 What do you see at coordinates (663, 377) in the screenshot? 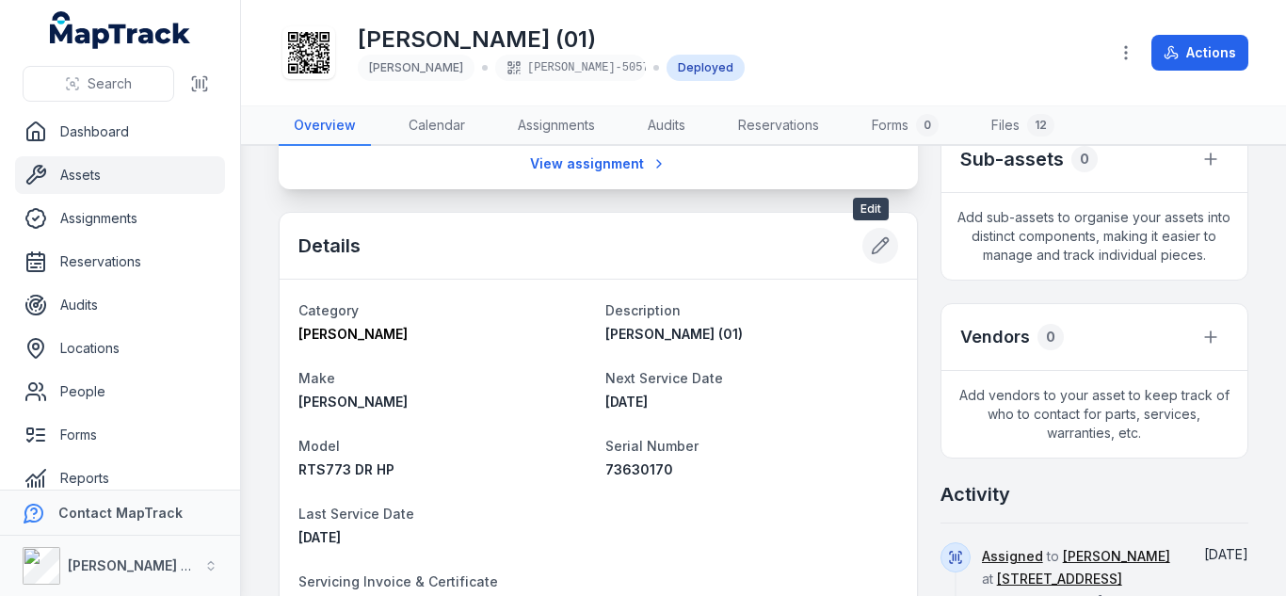
I see `span: Next Service Date` at bounding box center [663, 377].